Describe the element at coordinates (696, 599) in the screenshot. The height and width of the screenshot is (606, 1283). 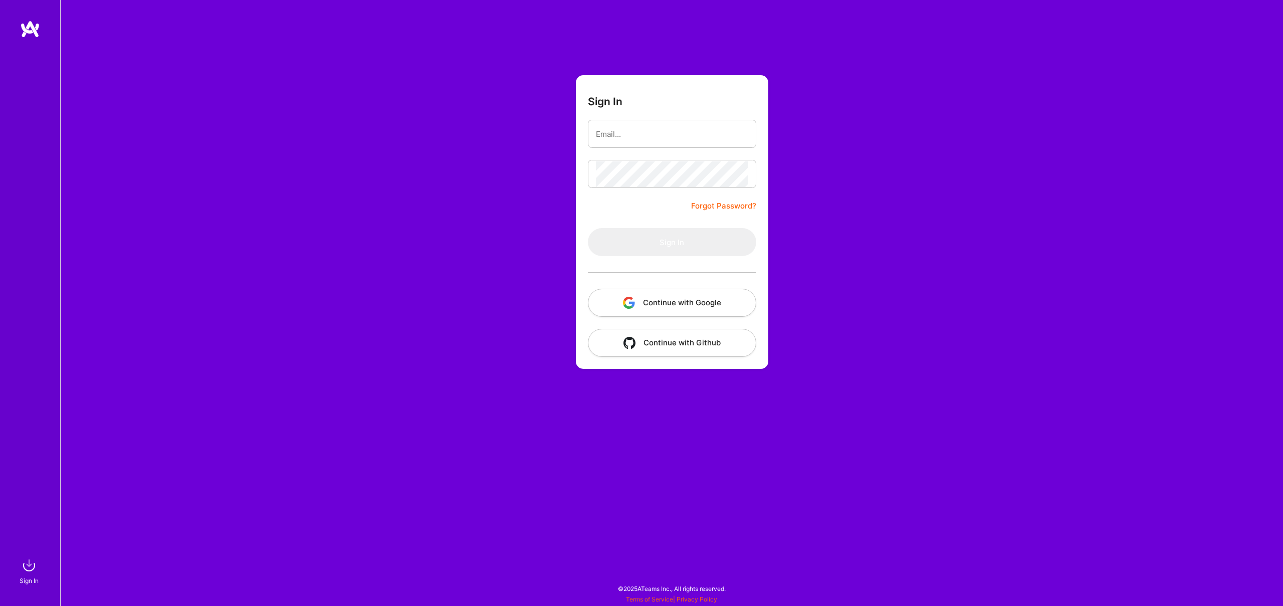
I see `a: Privacy Policy` at that location.